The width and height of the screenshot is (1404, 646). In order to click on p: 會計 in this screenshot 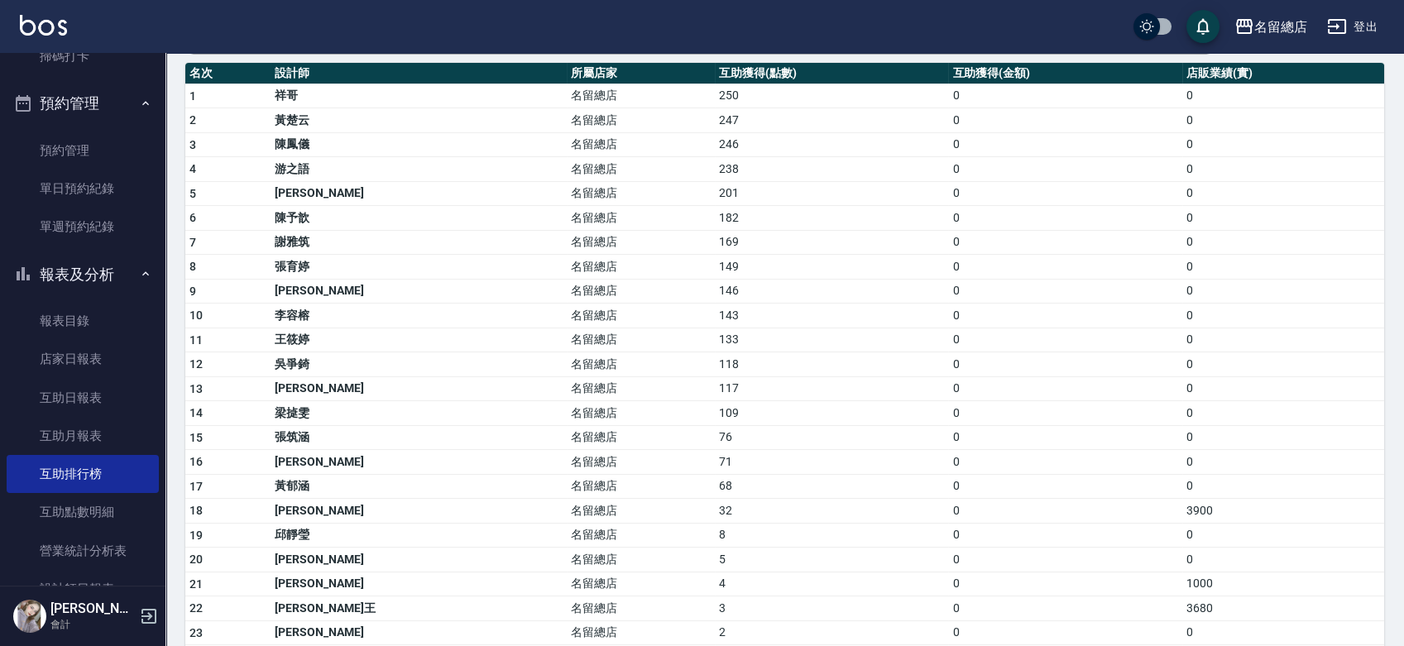, I will do `click(93, 625)`.